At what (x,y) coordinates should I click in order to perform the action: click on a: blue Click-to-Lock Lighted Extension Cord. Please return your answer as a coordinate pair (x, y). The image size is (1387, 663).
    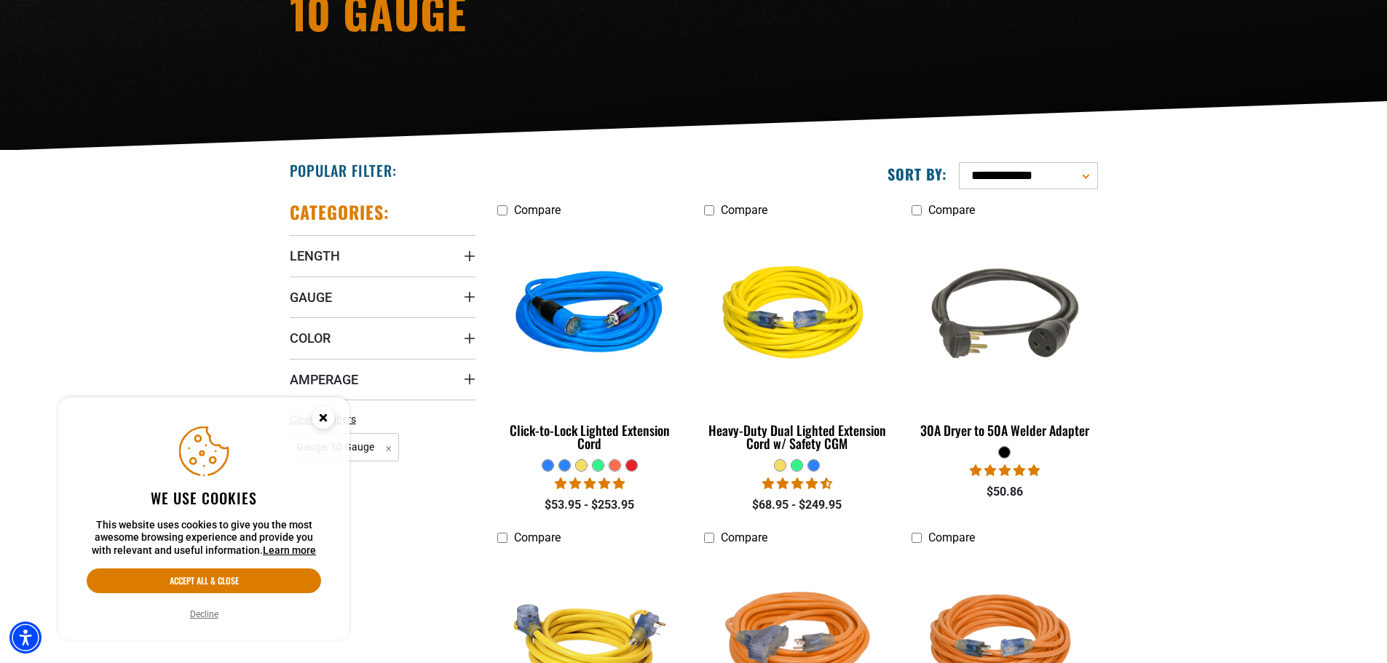
    Looking at the image, I should click on (590, 341).